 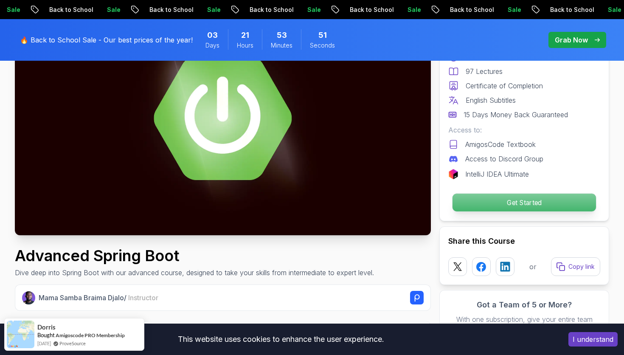 What do you see at coordinates (500, 144) in the screenshot?
I see `p: AmigosCode Textbook` at bounding box center [500, 144].